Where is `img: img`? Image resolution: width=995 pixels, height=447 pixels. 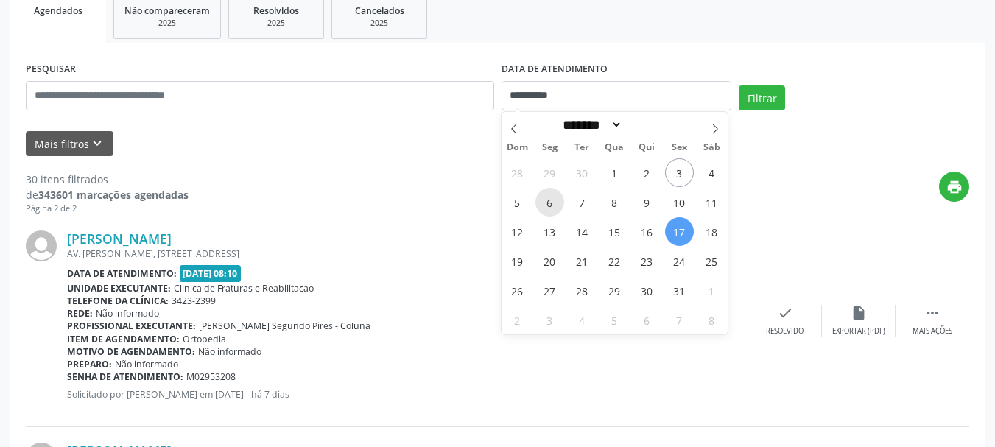 img: img is located at coordinates (41, 246).